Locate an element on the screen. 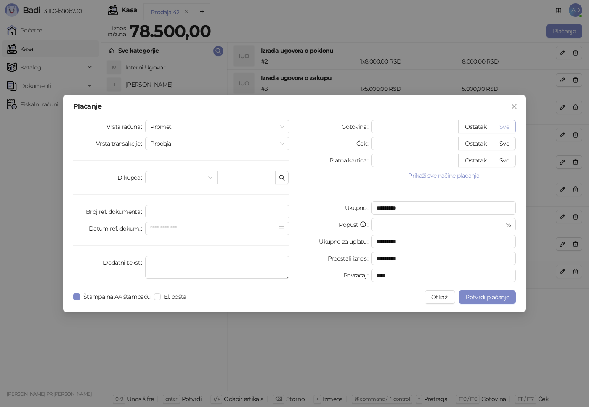 This screenshot has height=407, width=589. div: Plaćanje is located at coordinates (295, 107).